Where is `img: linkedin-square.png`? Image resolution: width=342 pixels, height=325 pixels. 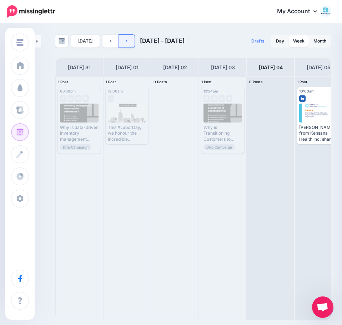
img: linkedin-square.png is located at coordinates (302, 99).